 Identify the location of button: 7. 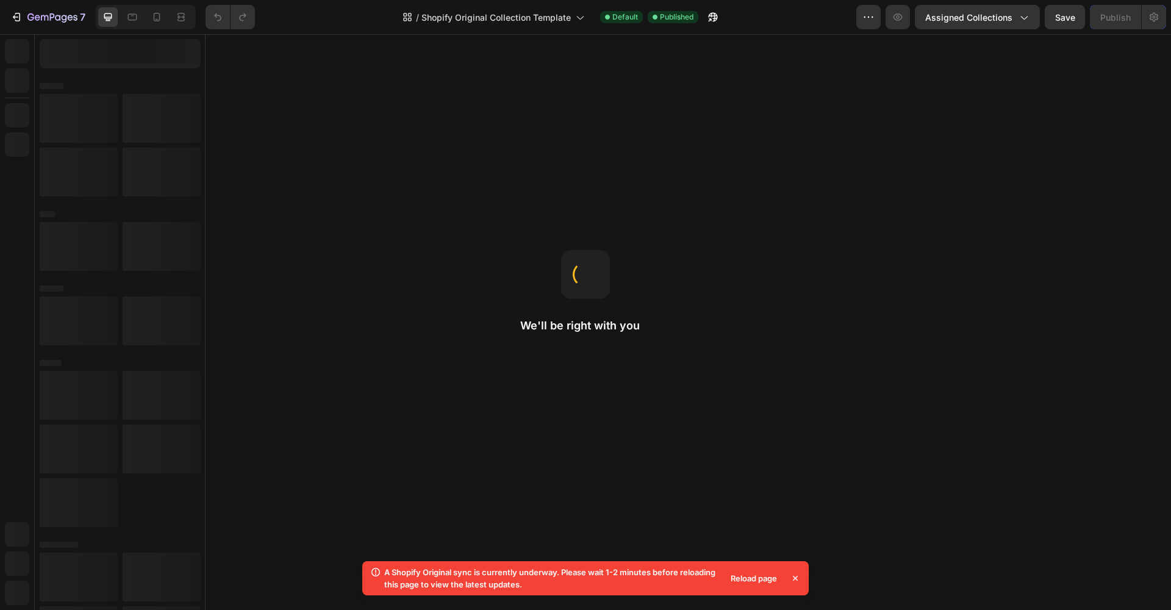
(48, 17).